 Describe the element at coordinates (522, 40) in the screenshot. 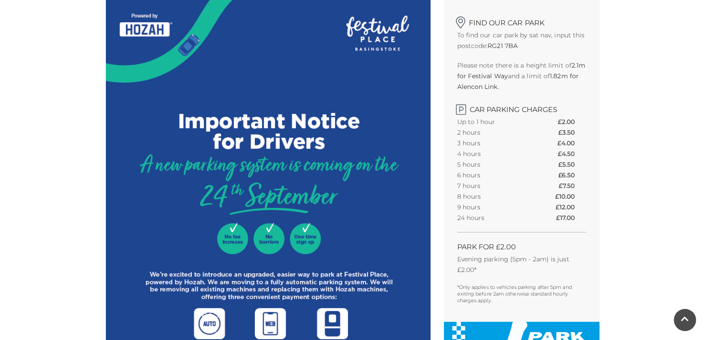

I see `p: To find our car park by sat nav, input this postcode:` at that location.